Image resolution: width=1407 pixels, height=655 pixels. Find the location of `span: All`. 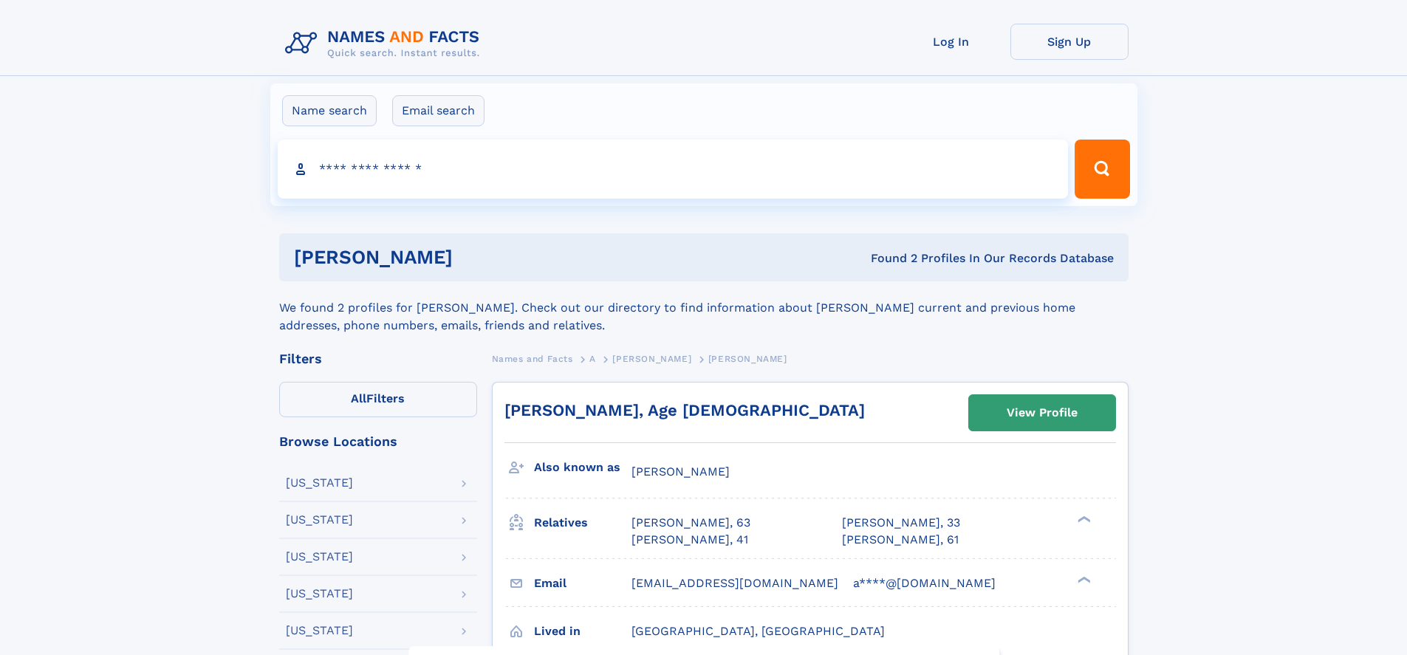

span: All is located at coordinates (358, 398).